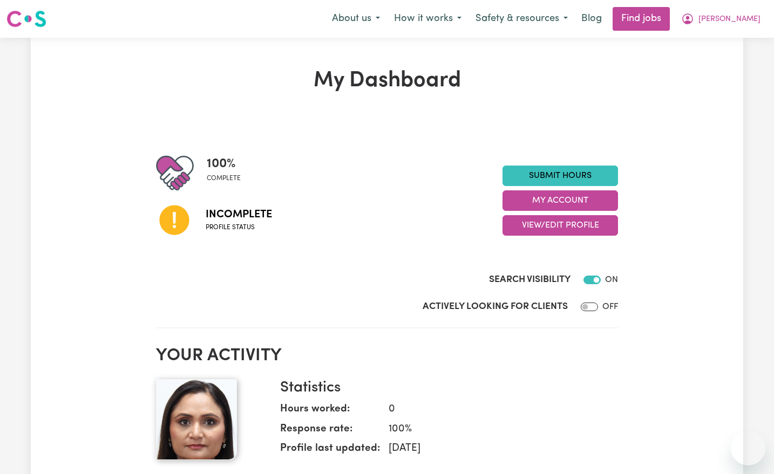  What do you see at coordinates (223, 179) in the screenshot?
I see `span: complete` at bounding box center [223, 179].